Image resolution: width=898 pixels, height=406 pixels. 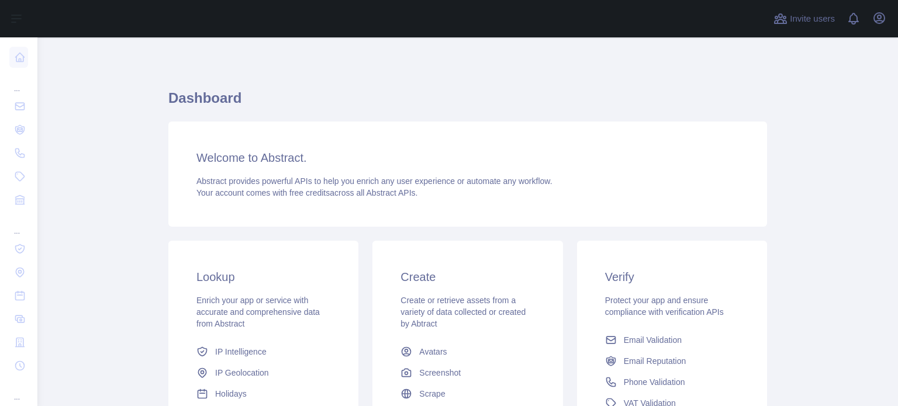 What do you see at coordinates (263, 373) in the screenshot?
I see `a: IP Geolocation` at bounding box center [263, 373].